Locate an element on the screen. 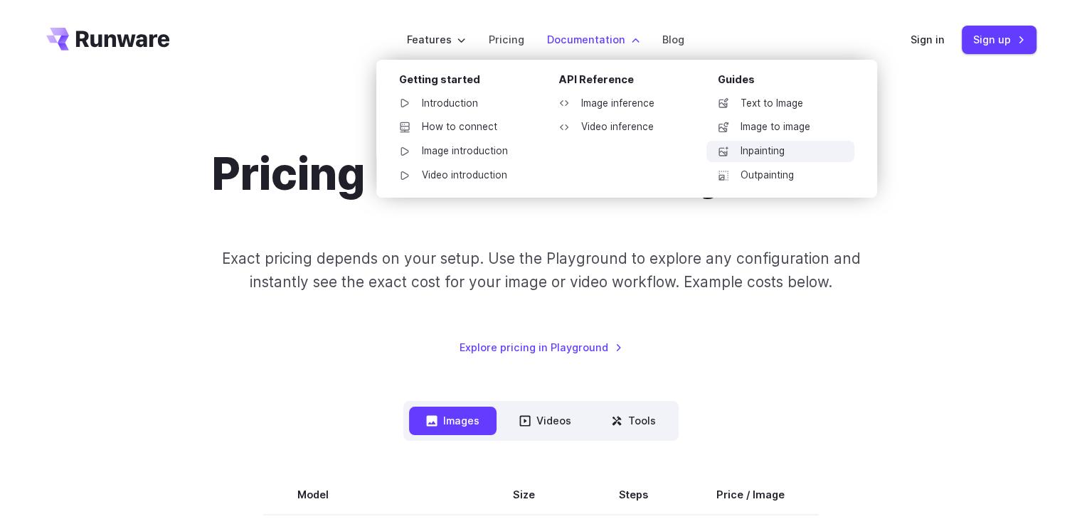 This screenshot has height=519, width=1082. label: Features is located at coordinates (436, 39).